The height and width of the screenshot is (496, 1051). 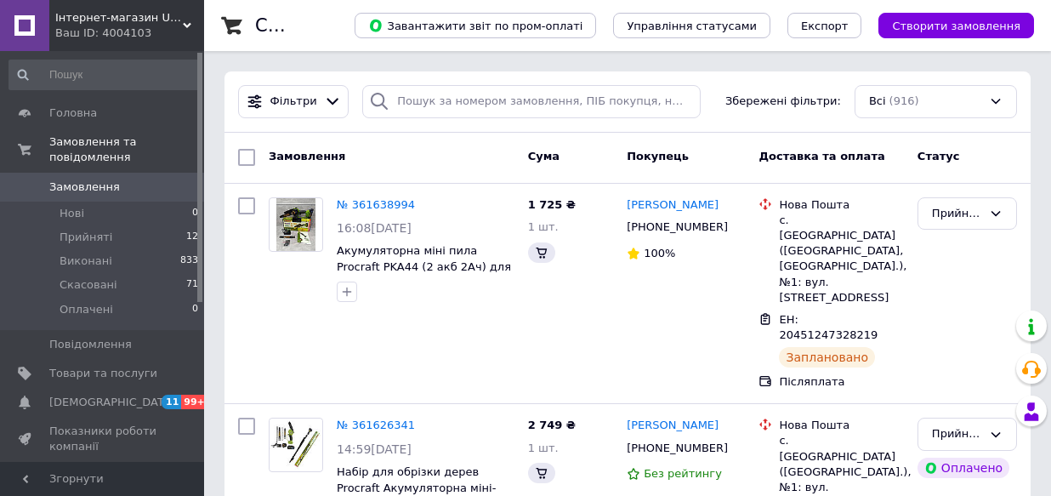 I want to click on span: 99+, so click(x=195, y=401).